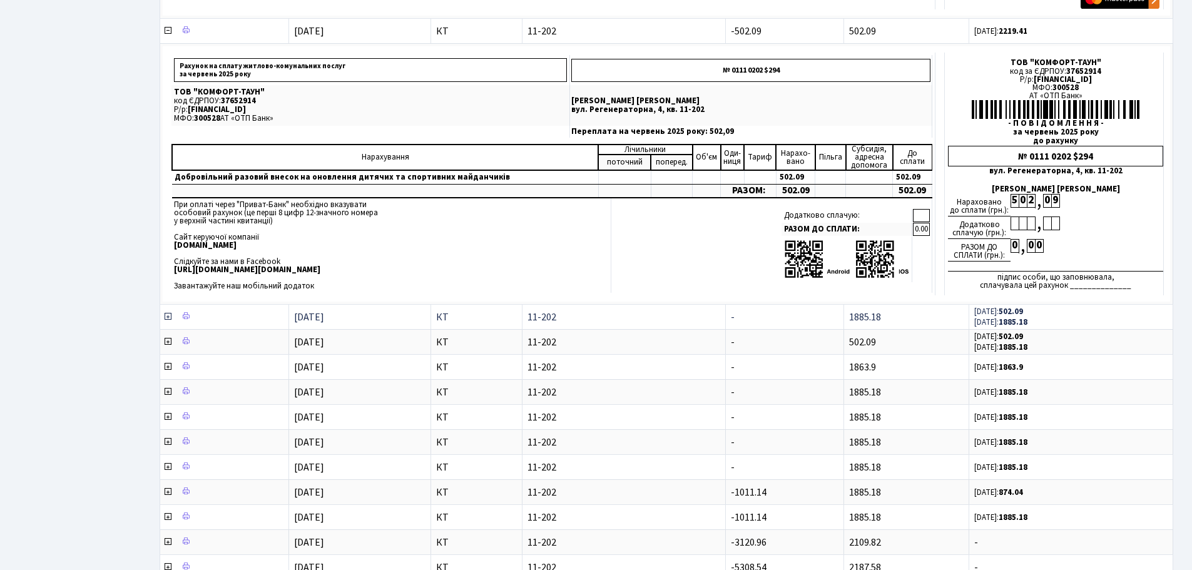 The image size is (1192, 570). What do you see at coordinates (921, 229) in the screenshot?
I see `td: 0.00` at bounding box center [921, 229].